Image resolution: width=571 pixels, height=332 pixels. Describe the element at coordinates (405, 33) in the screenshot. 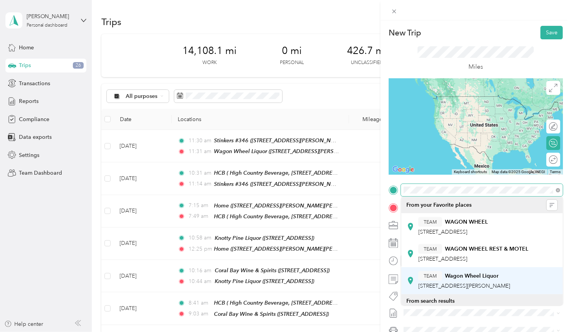

I see `p: New Trip` at that location.